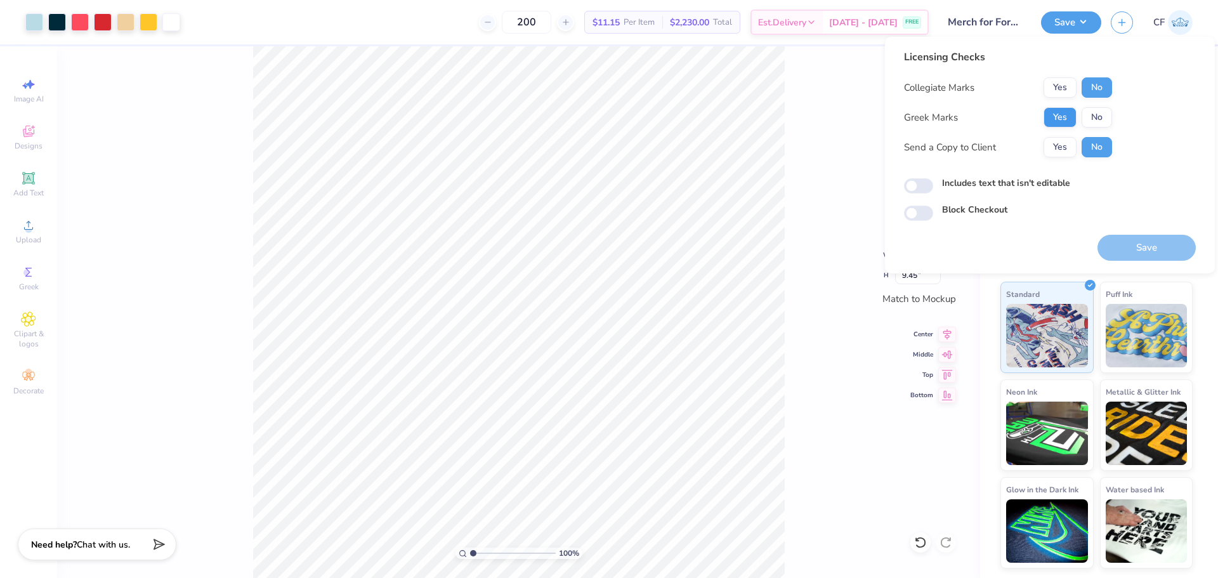 This screenshot has height=578, width=1218. Describe the element at coordinates (1143, 391) in the screenshot. I see `span: Metallic & Glitter Ink` at that location.